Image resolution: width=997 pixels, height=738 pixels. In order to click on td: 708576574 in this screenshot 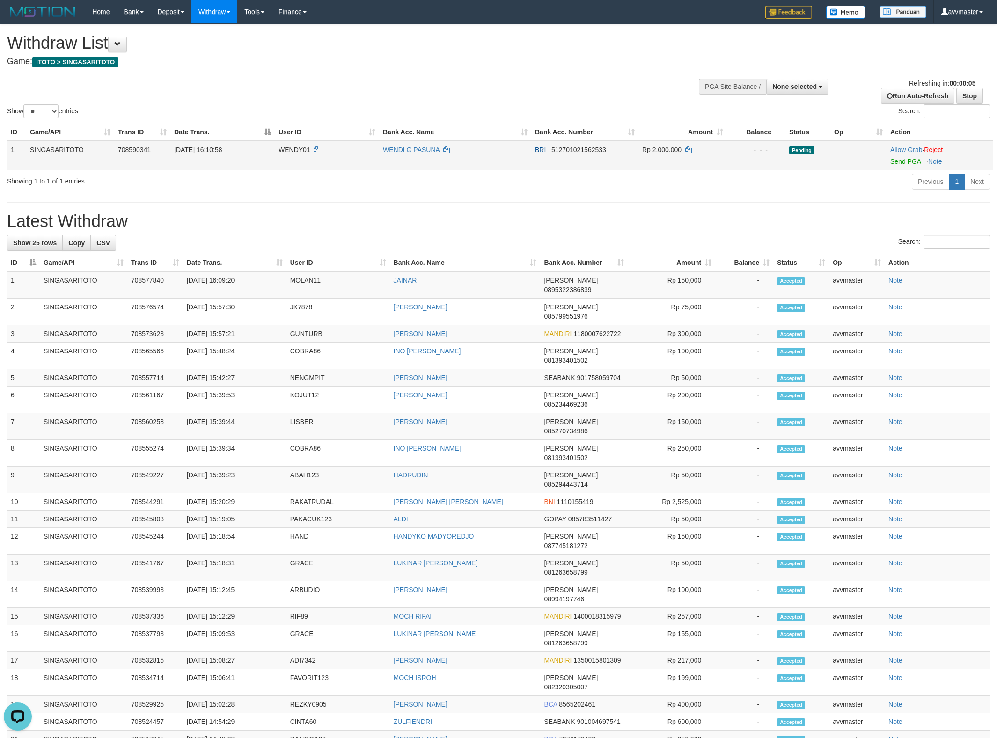, I will do `click(155, 312)`.